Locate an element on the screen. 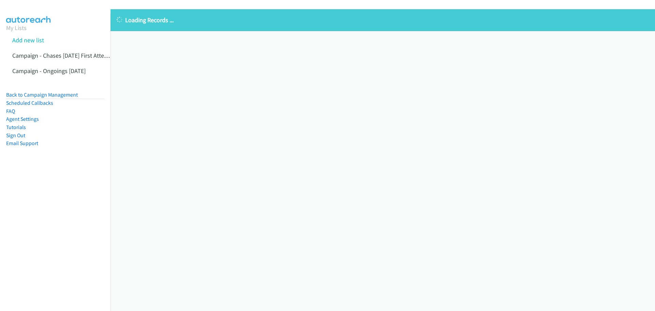 The height and width of the screenshot is (311, 655). a: FAQ is located at coordinates (11, 111).